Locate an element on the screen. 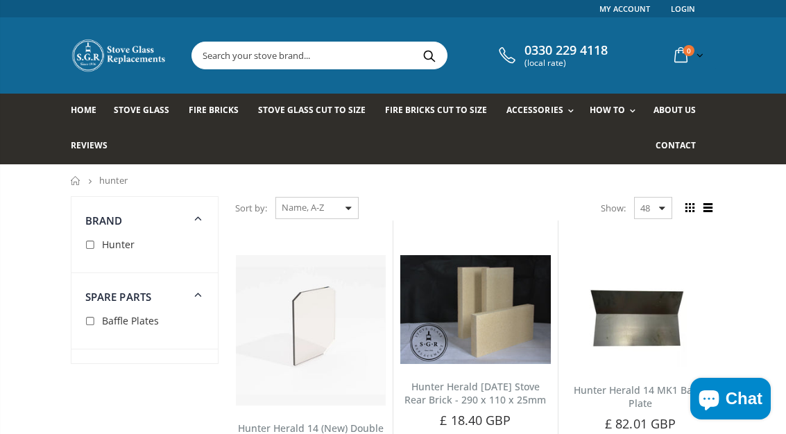 The width and height of the screenshot is (786, 434). span: Hunter is located at coordinates (118, 244).